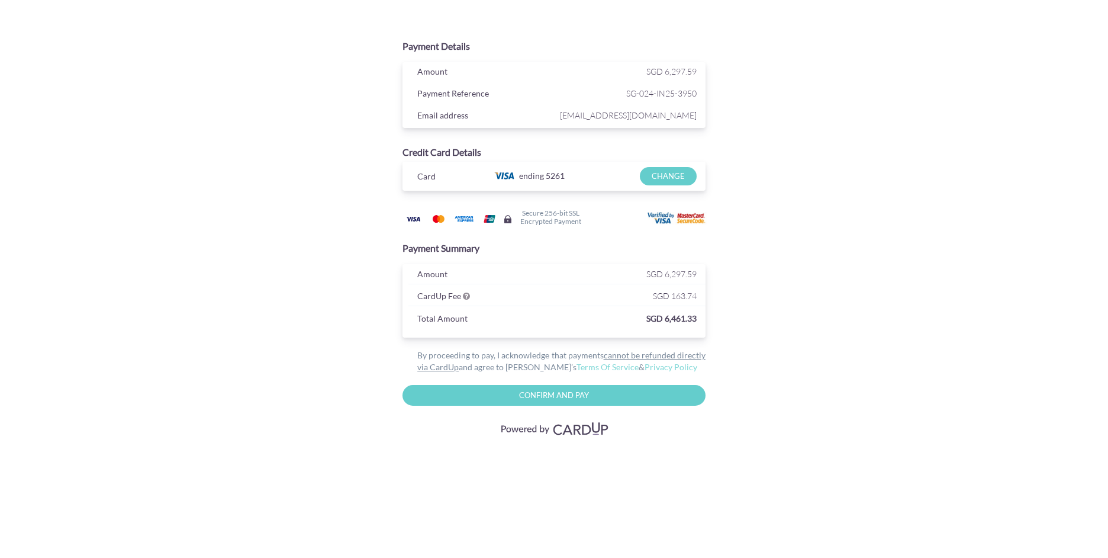 The image size is (1108, 558). What do you see at coordinates (483, 95) in the screenshot?
I see `div: Payment Reference` at bounding box center [483, 95].